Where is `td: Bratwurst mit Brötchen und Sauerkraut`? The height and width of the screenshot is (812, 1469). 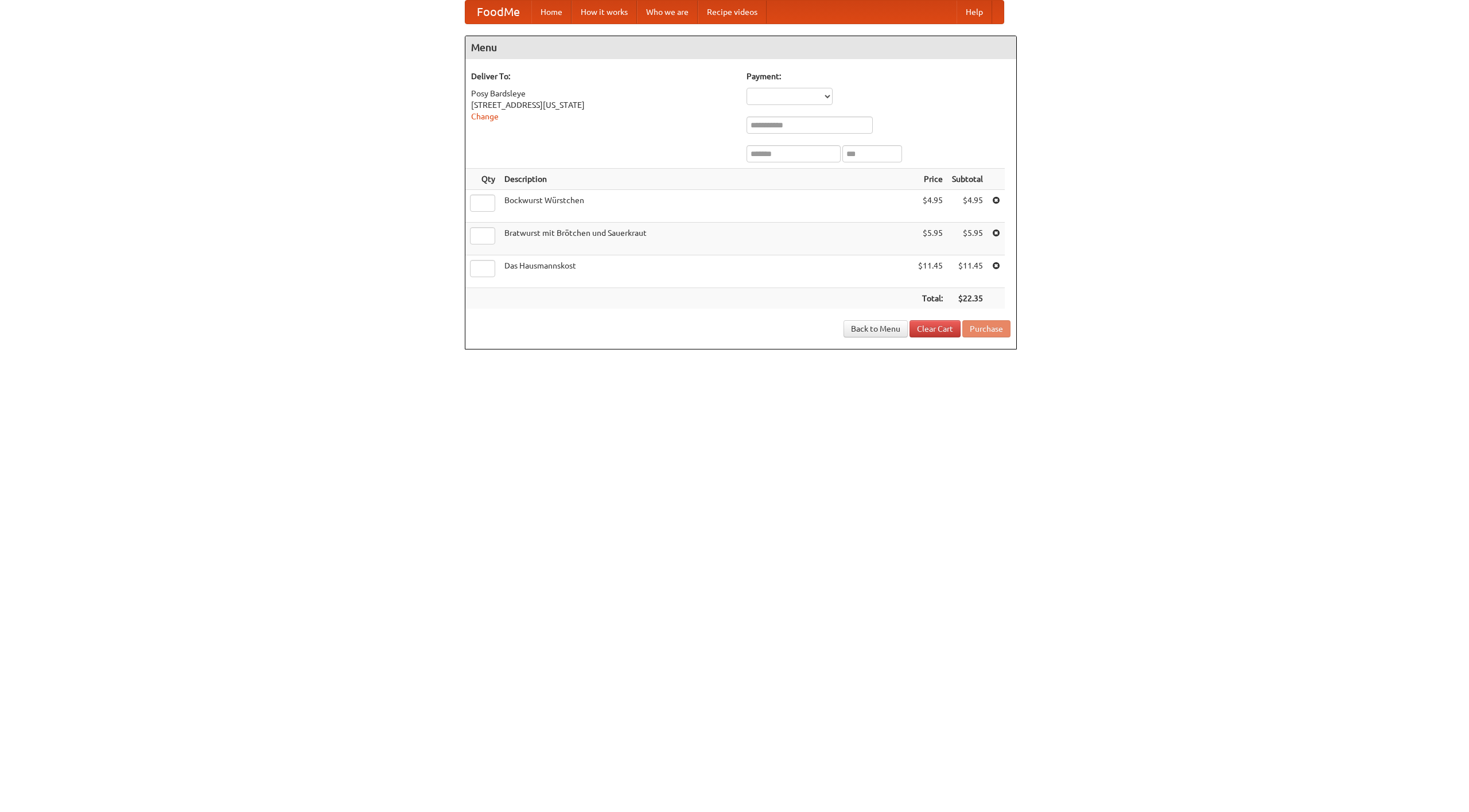
td: Bratwurst mit Brötchen und Sauerkraut is located at coordinates (706, 239).